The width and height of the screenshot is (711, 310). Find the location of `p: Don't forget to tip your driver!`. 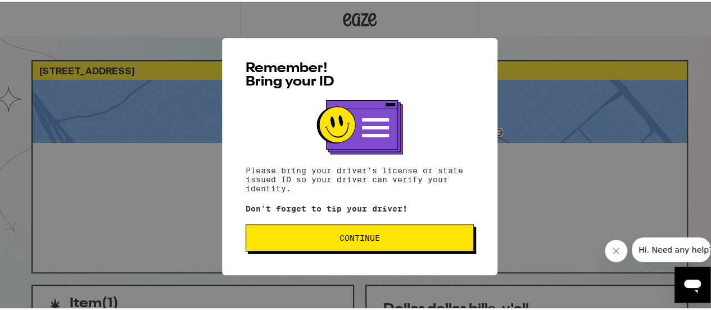

p: Don't forget to tip your driver! is located at coordinates (360, 207).